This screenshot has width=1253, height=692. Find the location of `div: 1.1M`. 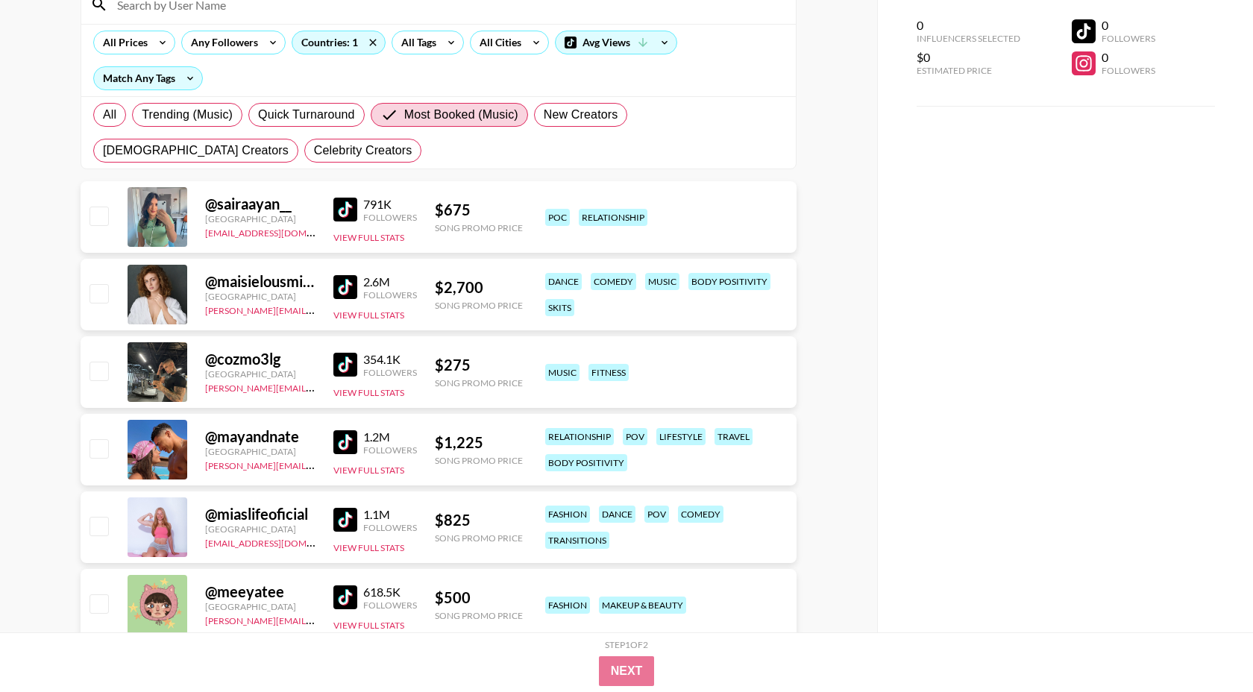

div: 1.1M is located at coordinates (390, 515).